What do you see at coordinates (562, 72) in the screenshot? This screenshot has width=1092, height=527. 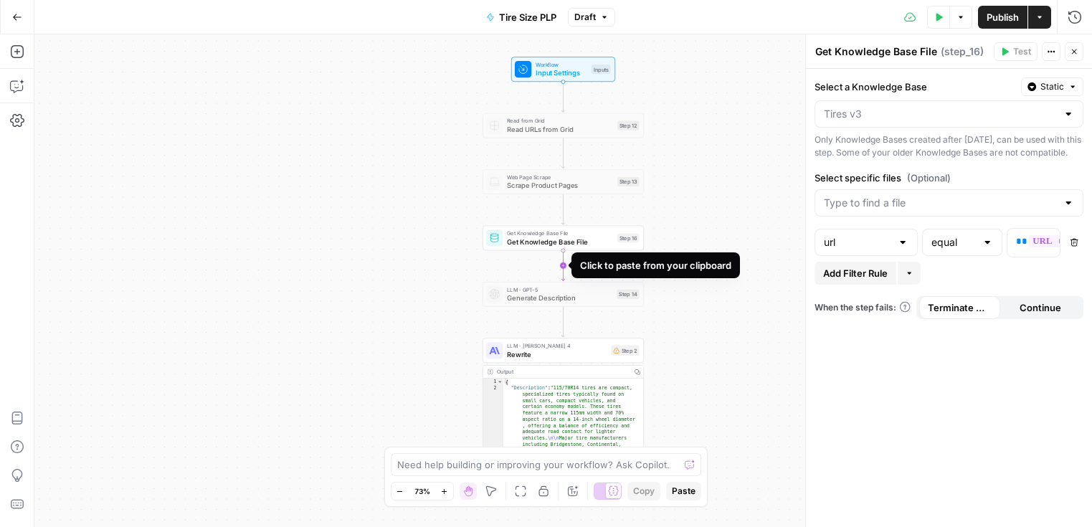 I see `span: Input Settings` at bounding box center [562, 72].